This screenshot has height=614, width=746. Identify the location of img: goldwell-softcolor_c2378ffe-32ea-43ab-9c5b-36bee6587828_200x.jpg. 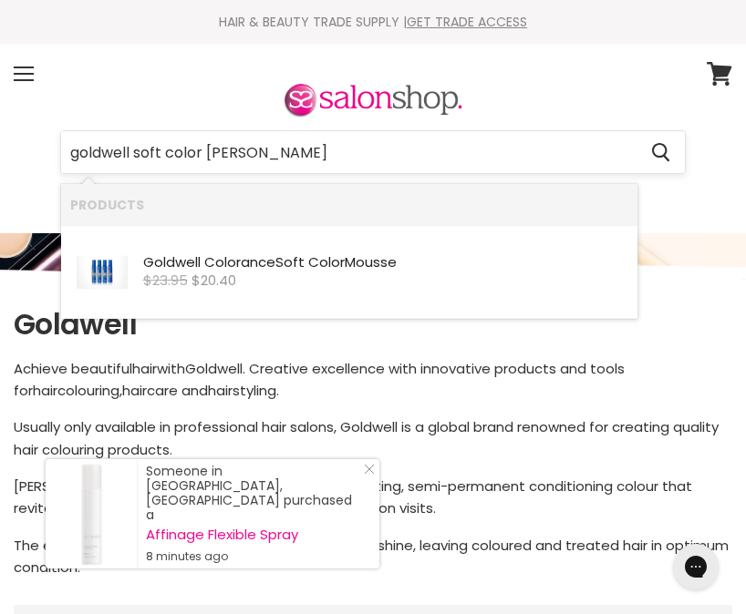
(102, 273).